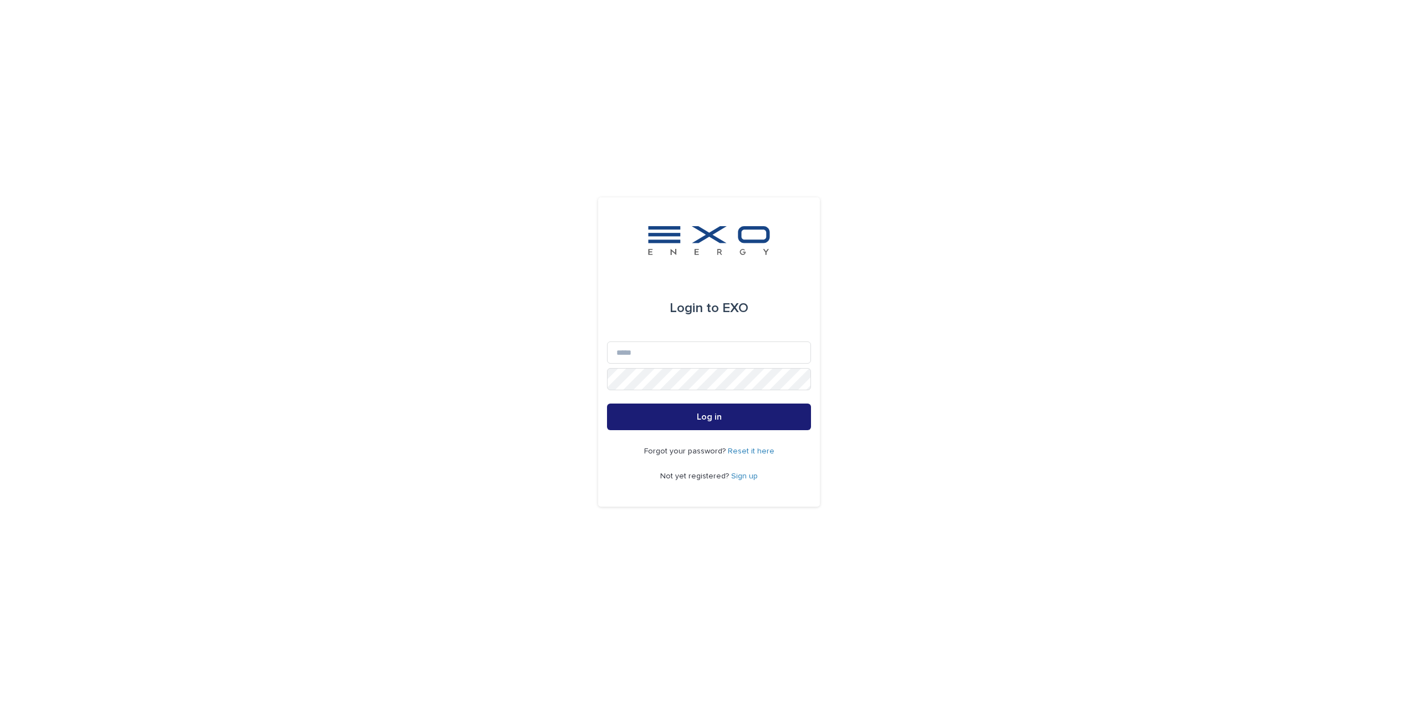 The image size is (1418, 704). What do you see at coordinates (686, 451) in the screenshot?
I see `span: Forgot your password?` at bounding box center [686, 451].